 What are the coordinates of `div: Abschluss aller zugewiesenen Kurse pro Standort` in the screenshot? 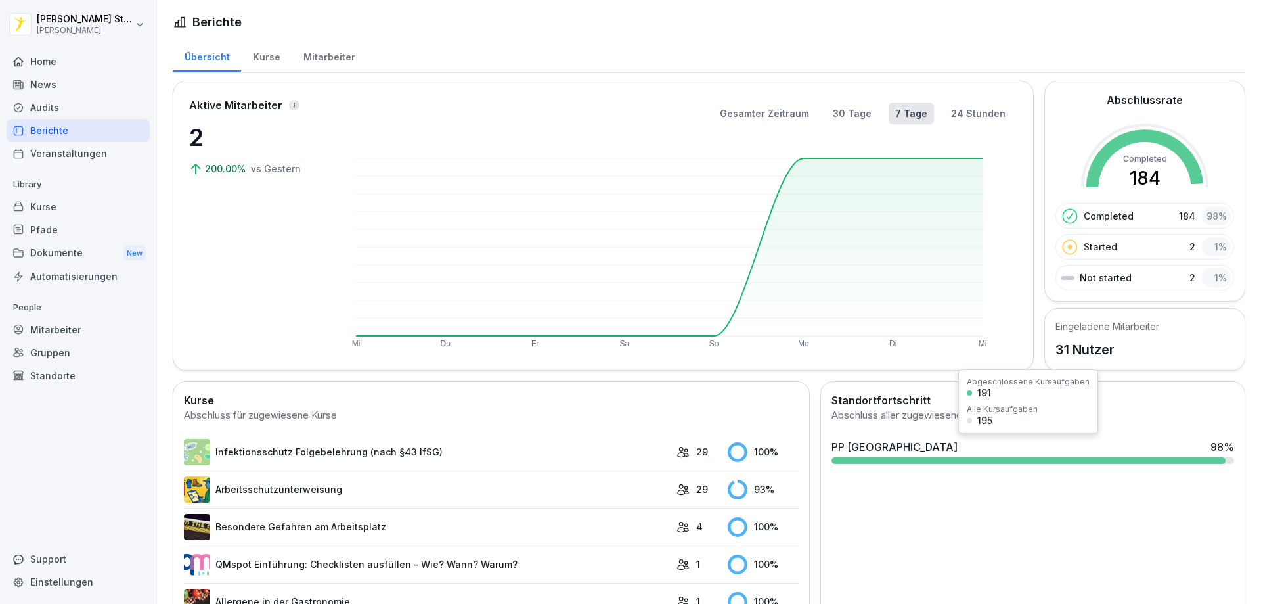 It's located at (1033, 415).